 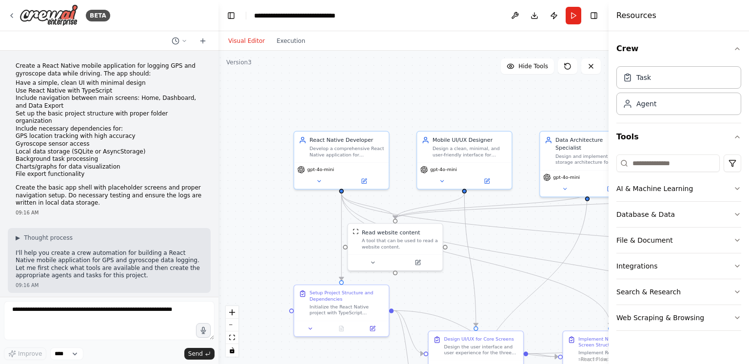 I want to click on nav: breadcrumb, so click(x=294, y=16).